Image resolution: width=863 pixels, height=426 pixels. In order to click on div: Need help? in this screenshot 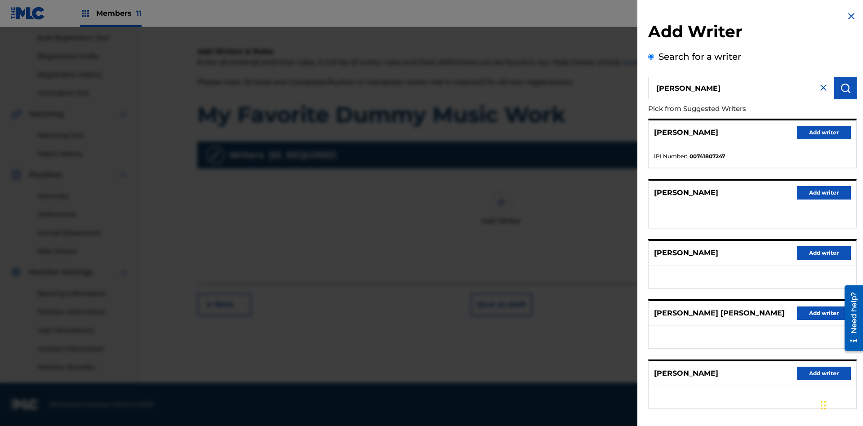, I will do `click(16, 31)`.